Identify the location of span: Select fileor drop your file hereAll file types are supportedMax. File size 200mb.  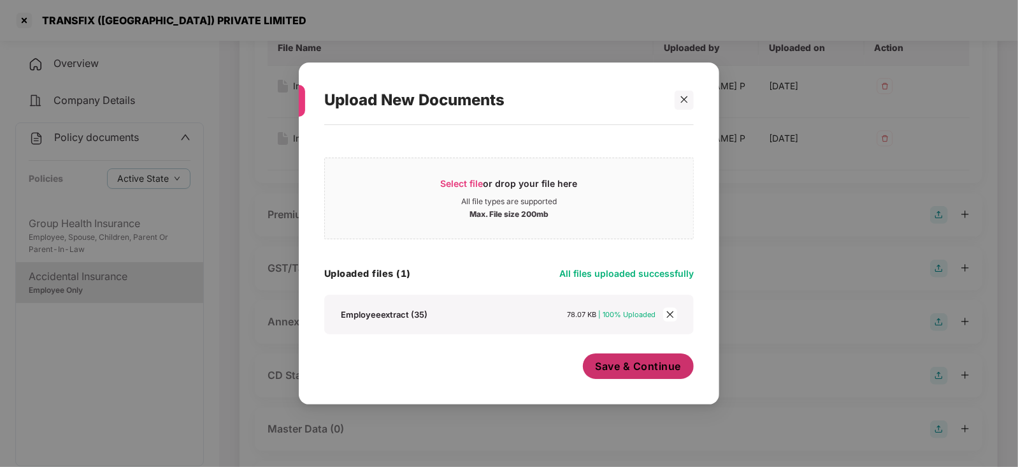
(509, 198).